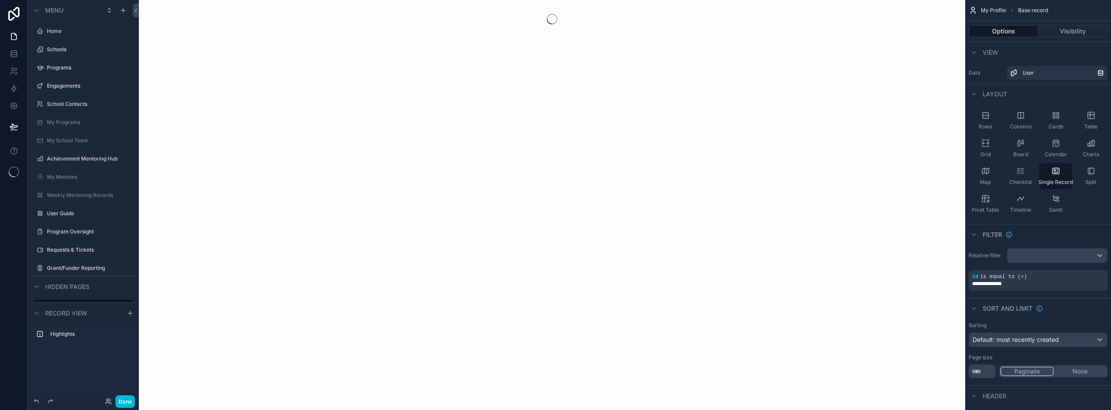 The height and width of the screenshot is (410, 1111). What do you see at coordinates (88, 104) in the screenshot?
I see `label: School Contacts` at bounding box center [88, 104].